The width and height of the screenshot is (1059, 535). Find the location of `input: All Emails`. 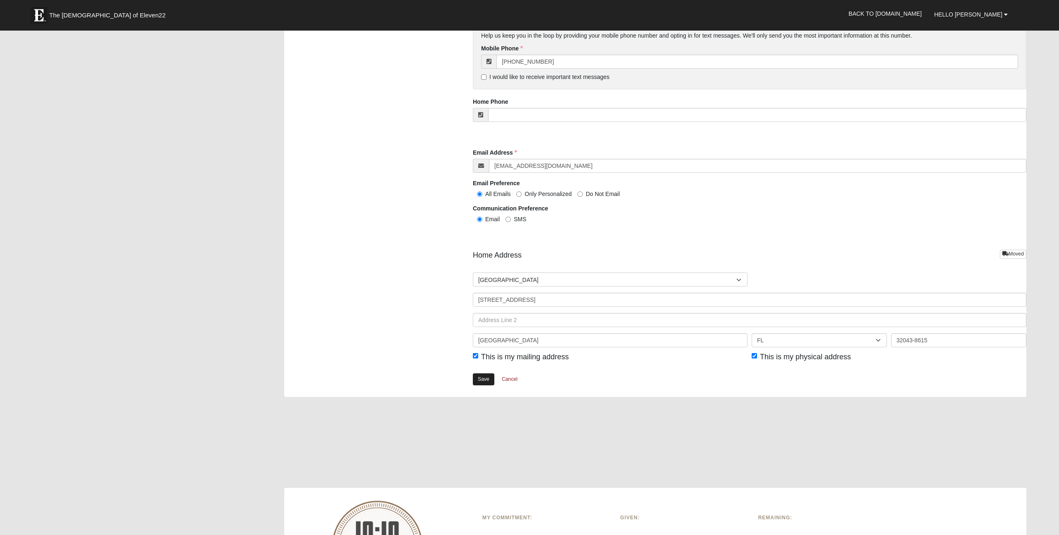

input: All Emails is located at coordinates (479, 194).